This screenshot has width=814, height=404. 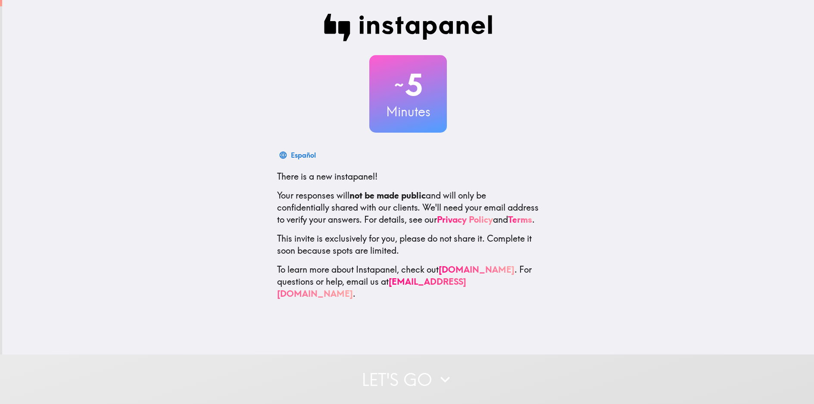 I want to click on p: Your responses will and will only be confidentially shared with our clients. We'll need your emai..., so click(x=408, y=208).